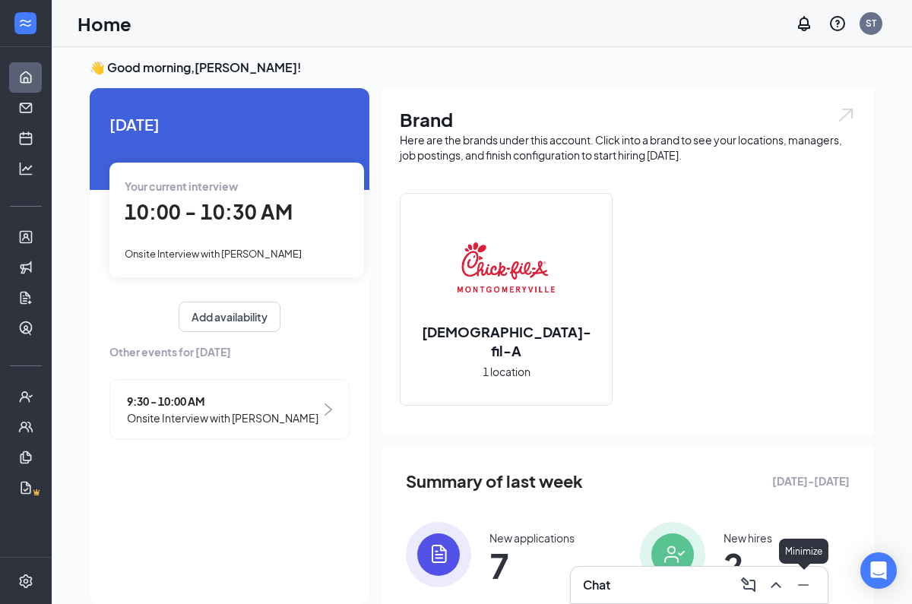  Describe the element at coordinates (597, 585) in the screenshot. I see `h3: Chat` at that location.